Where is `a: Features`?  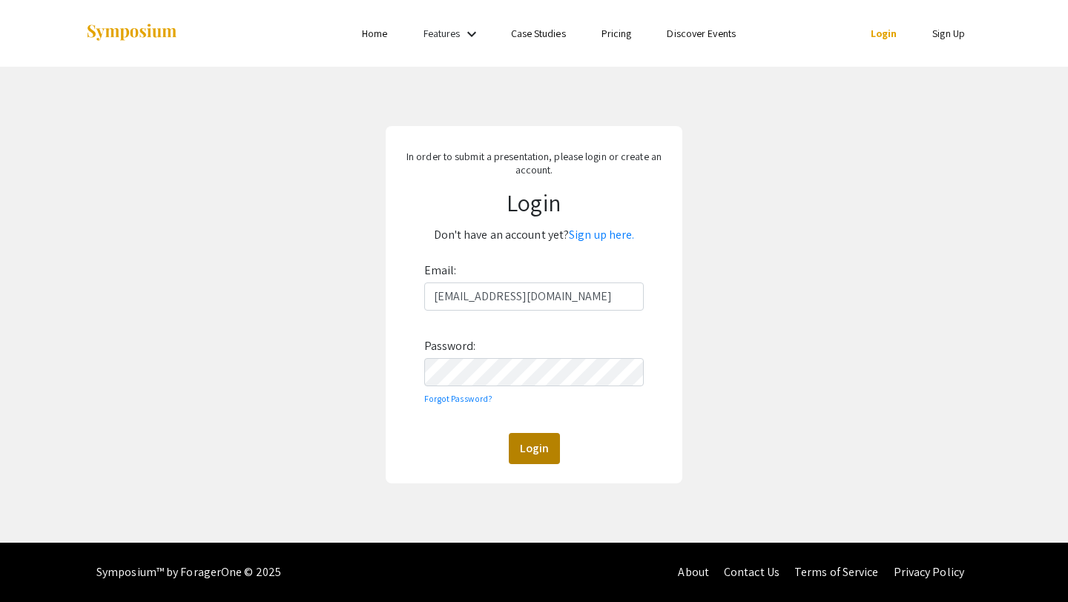
a: Features is located at coordinates (442, 33).